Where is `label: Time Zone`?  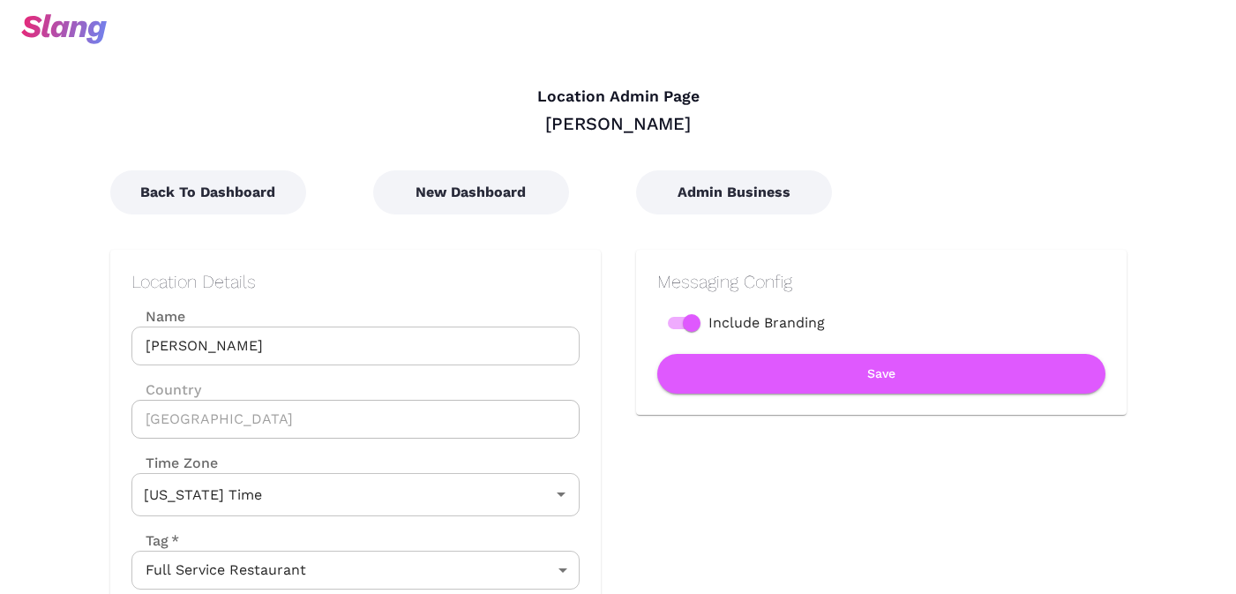
label: Time Zone is located at coordinates (355, 462).